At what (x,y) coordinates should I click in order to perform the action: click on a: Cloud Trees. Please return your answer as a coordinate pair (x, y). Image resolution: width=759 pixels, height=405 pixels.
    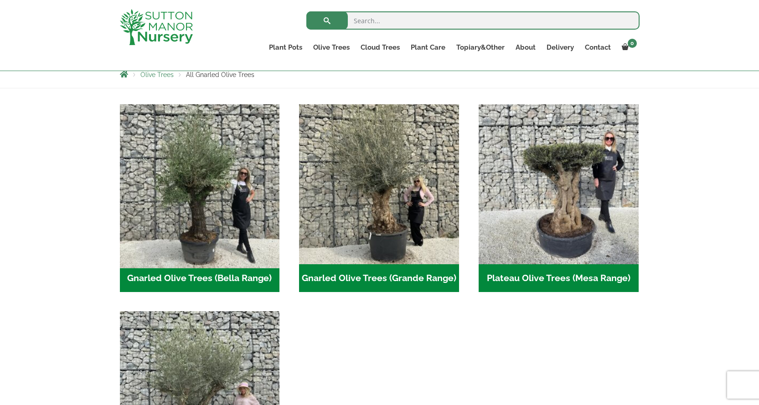
    Looking at the image, I should click on (380, 47).